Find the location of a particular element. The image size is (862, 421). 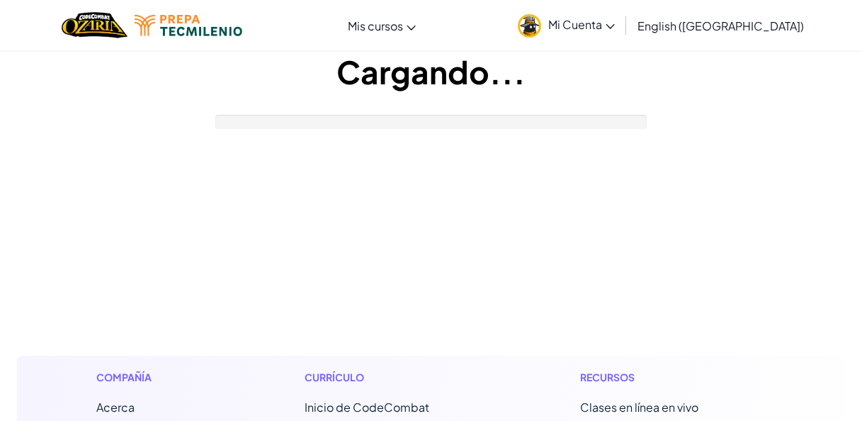

span: Mis cursos is located at coordinates (375, 25).